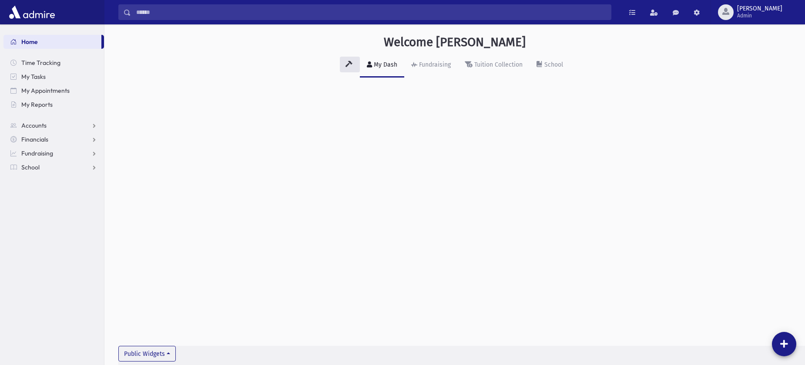  What do you see at coordinates (30, 167) in the screenshot?
I see `span: School` at bounding box center [30, 167].